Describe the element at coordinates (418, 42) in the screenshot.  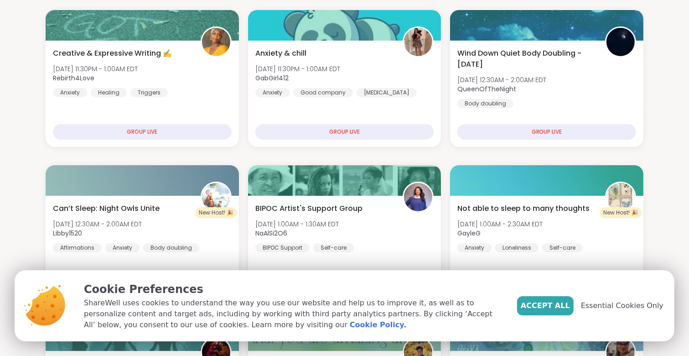
I see `img: GabGirl412` at that location.